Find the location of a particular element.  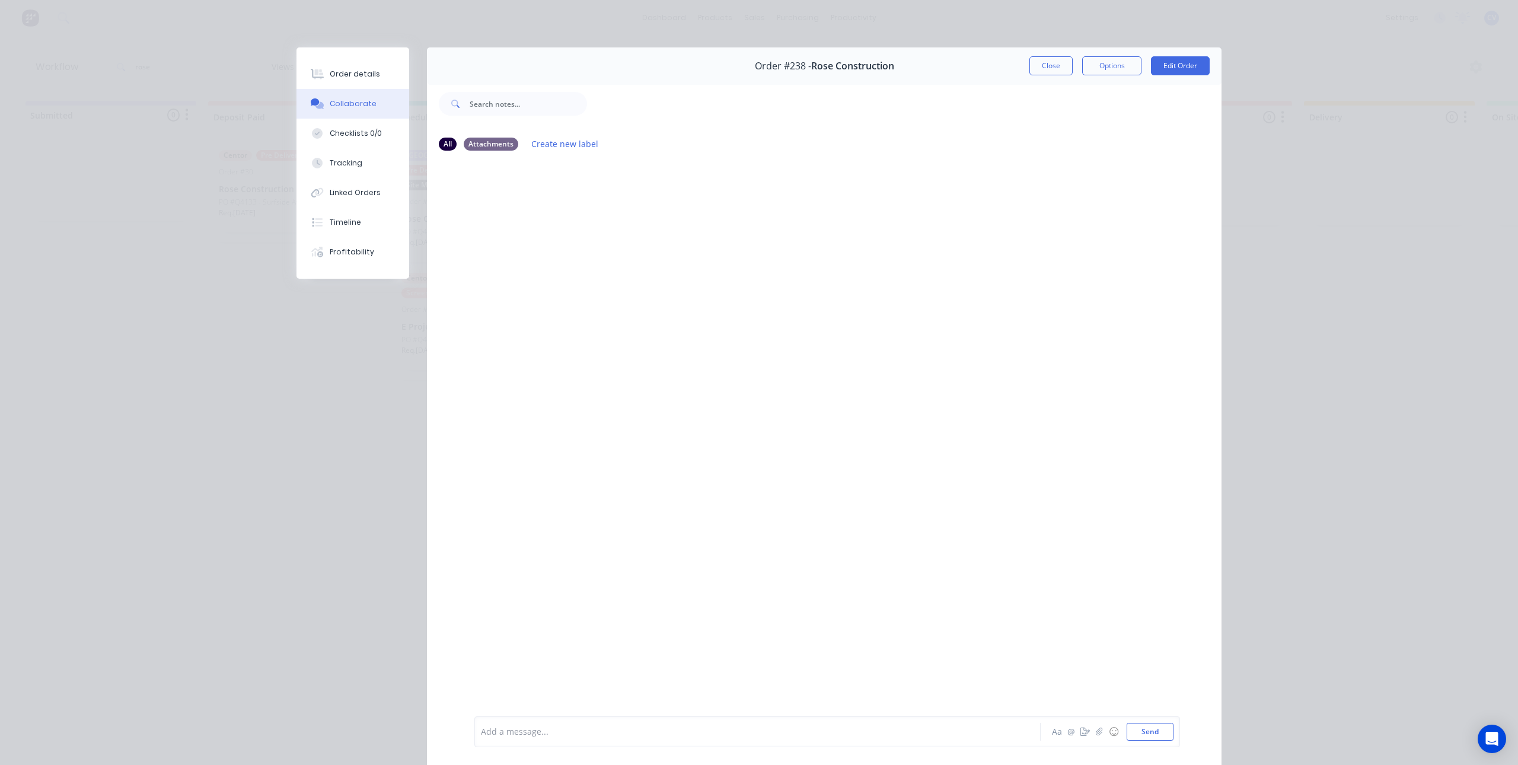

div: Timeline is located at coordinates (345, 222).